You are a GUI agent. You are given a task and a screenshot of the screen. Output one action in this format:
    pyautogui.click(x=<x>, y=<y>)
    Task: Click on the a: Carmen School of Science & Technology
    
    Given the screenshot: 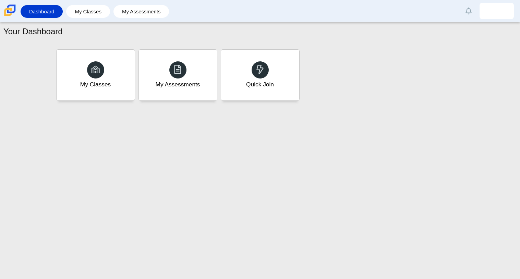 What is the action you would take?
    pyautogui.click(x=10, y=15)
    